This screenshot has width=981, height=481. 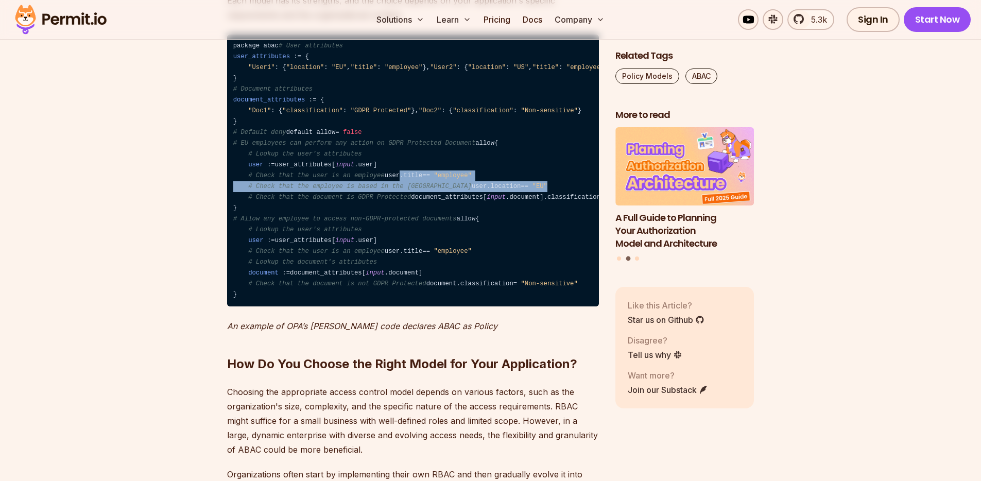 What do you see at coordinates (273, 89) in the screenshot?
I see `span: # Document attributes` at bounding box center [273, 89].